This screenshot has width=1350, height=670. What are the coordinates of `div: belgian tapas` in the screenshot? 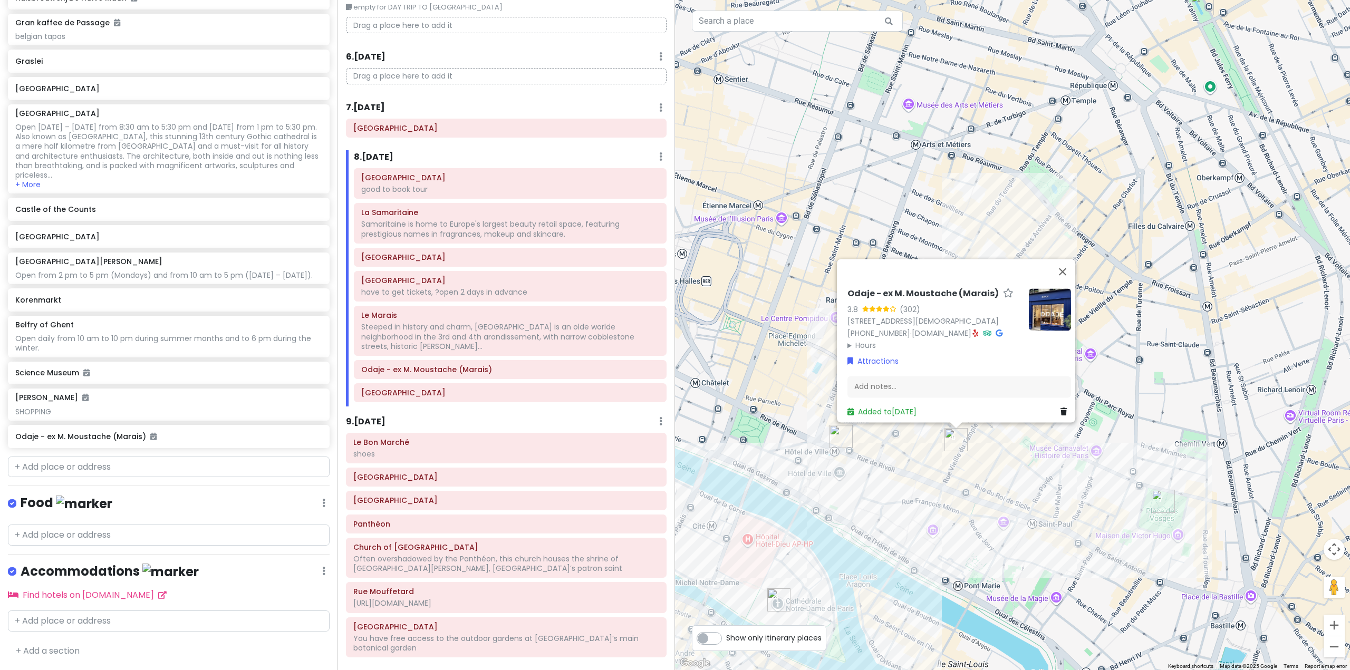 It's located at (168, 36).